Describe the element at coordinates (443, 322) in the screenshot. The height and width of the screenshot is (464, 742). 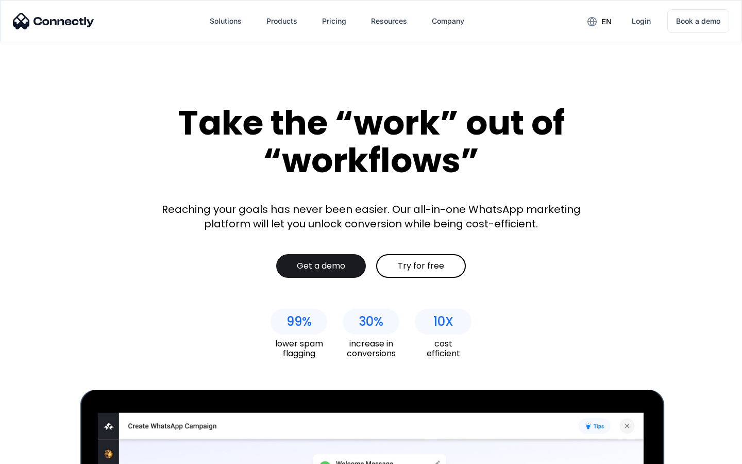
I see `div: 10X` at that location.